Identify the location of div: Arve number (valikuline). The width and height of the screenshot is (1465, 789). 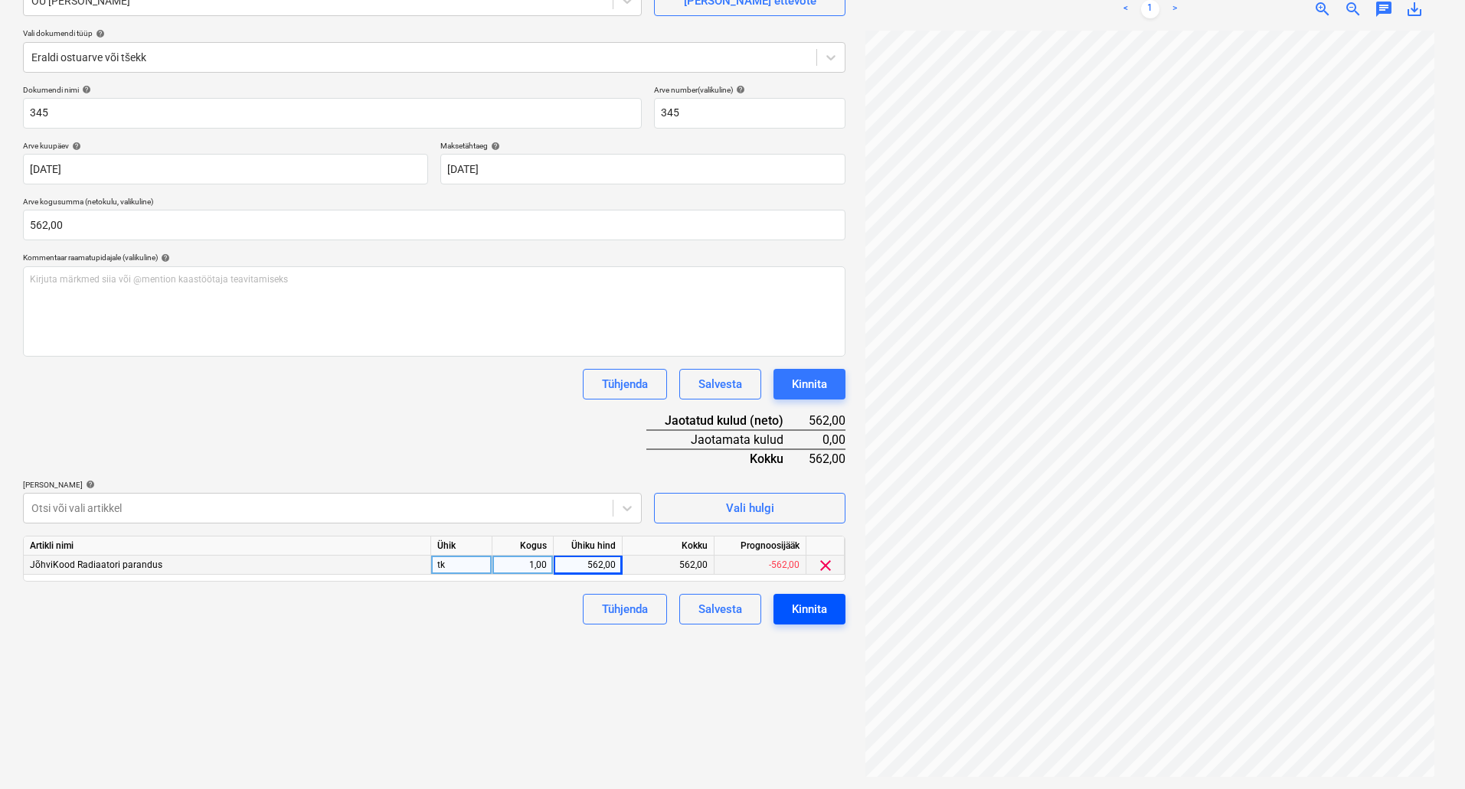
(749, 90).